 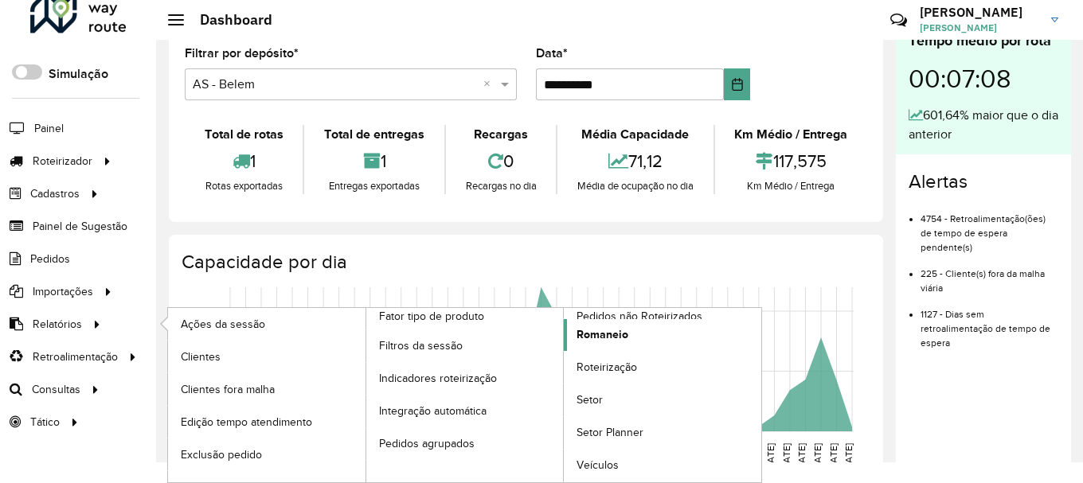 What do you see at coordinates (50, 259) in the screenshot?
I see `span: Pedidos` at bounding box center [50, 259].